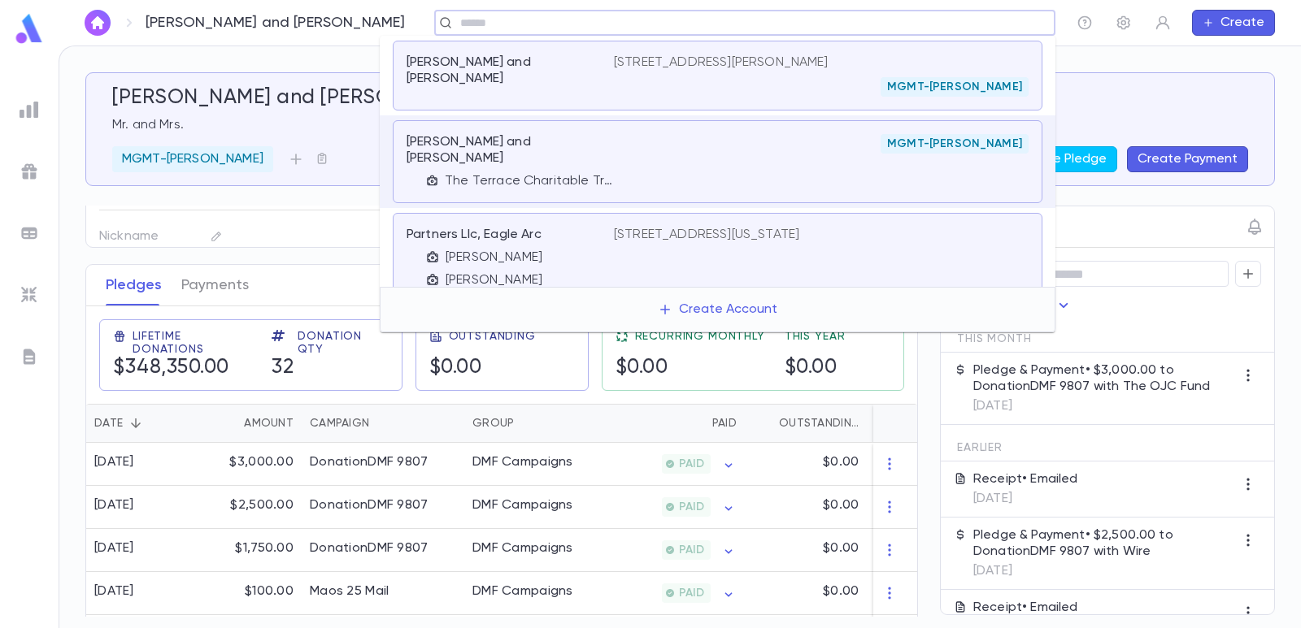 The height and width of the screenshot is (628, 1301). What do you see at coordinates (474, 235) in the screenshot?
I see `p: Partners Llc, Eagle Arc` at bounding box center [474, 235].